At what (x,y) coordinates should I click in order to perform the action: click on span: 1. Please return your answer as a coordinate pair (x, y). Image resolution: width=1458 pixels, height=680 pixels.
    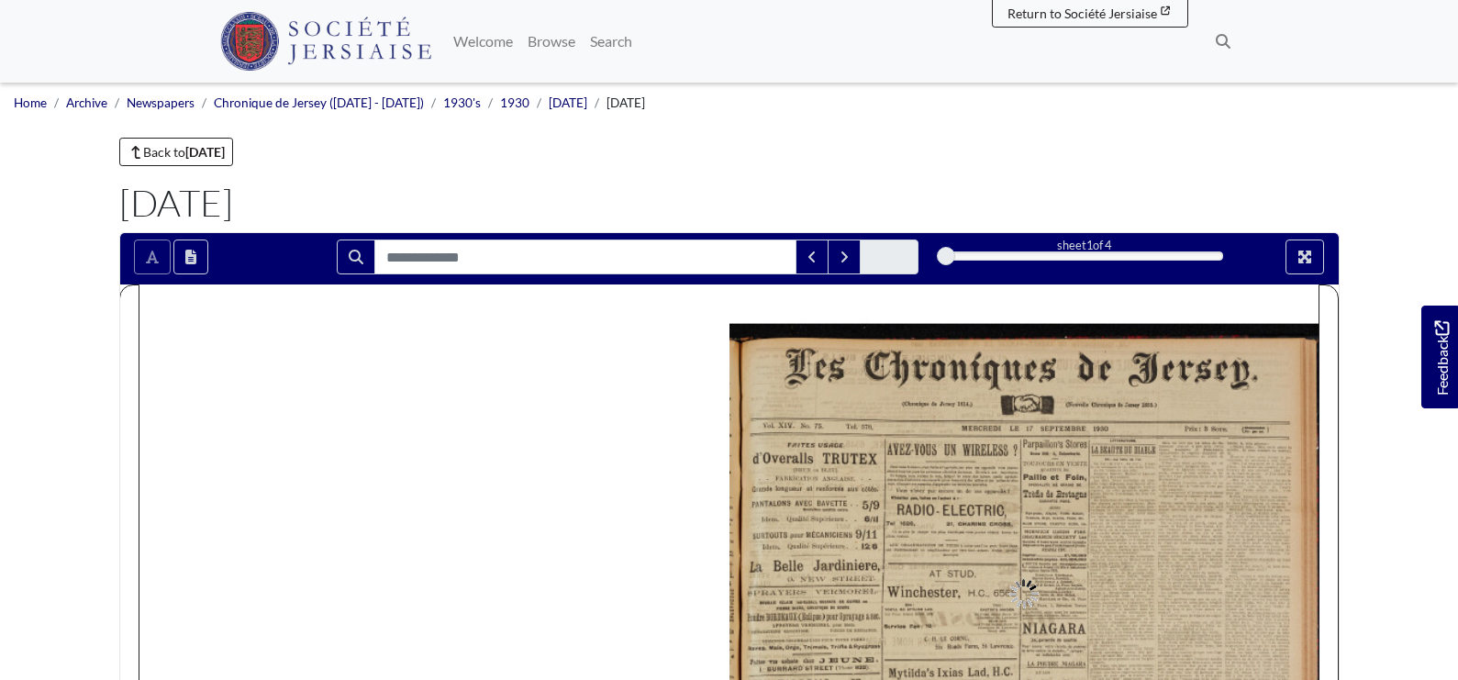
    Looking at the image, I should click on (1089, 245).